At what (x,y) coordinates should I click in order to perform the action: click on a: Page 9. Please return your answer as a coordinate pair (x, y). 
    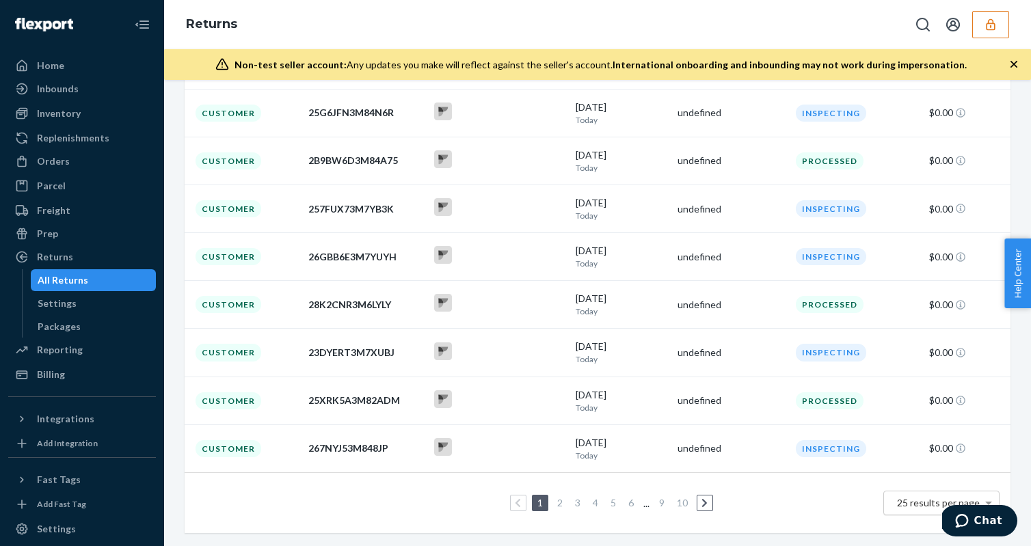
    Looking at the image, I should click on (662, 503).